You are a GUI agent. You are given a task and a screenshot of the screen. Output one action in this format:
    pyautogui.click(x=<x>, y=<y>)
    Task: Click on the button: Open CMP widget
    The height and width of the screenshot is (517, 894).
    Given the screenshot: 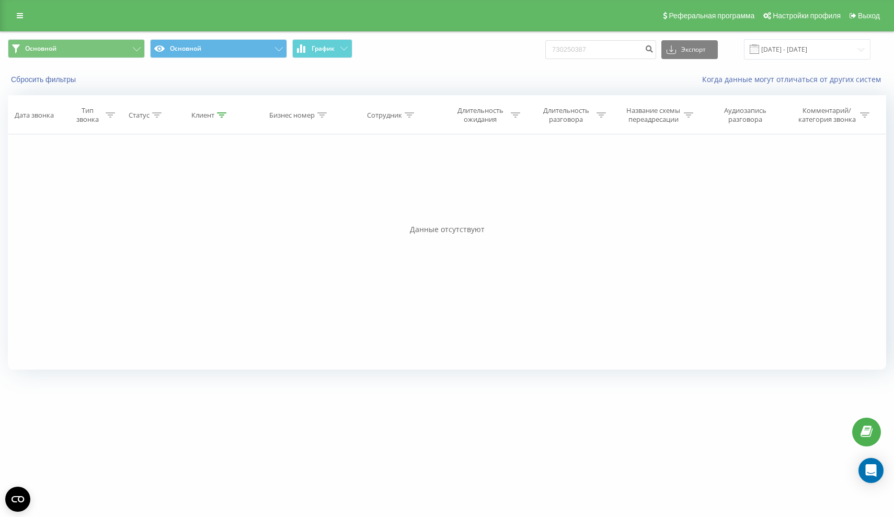 What is the action you would take?
    pyautogui.click(x=18, y=499)
    